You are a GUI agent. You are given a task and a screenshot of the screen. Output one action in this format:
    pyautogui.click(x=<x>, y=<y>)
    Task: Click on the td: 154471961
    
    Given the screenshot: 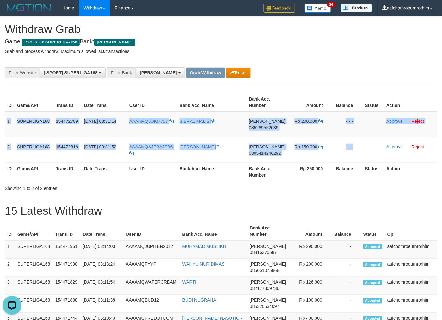 What is the action you would take?
    pyautogui.click(x=66, y=249)
    